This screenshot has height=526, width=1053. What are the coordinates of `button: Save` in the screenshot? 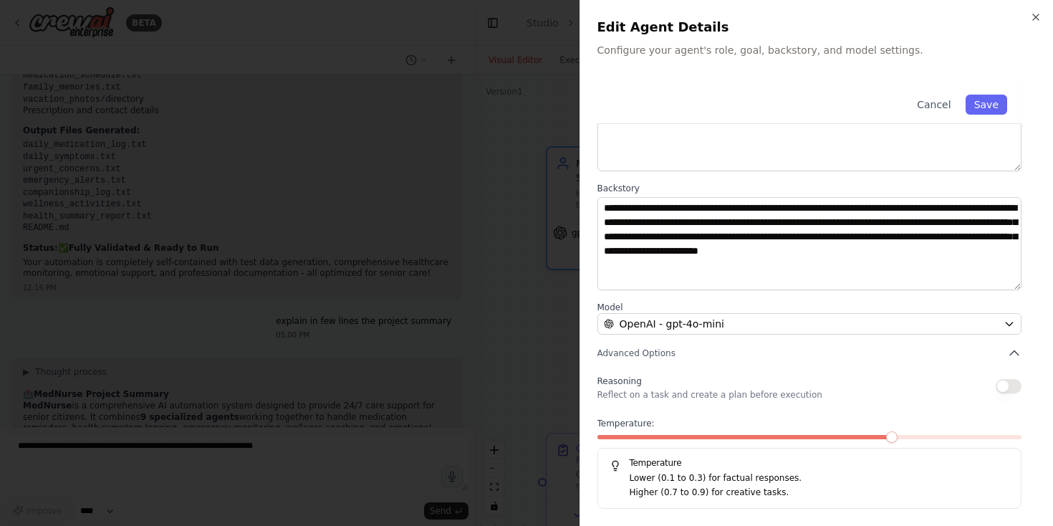 It's located at (986, 105).